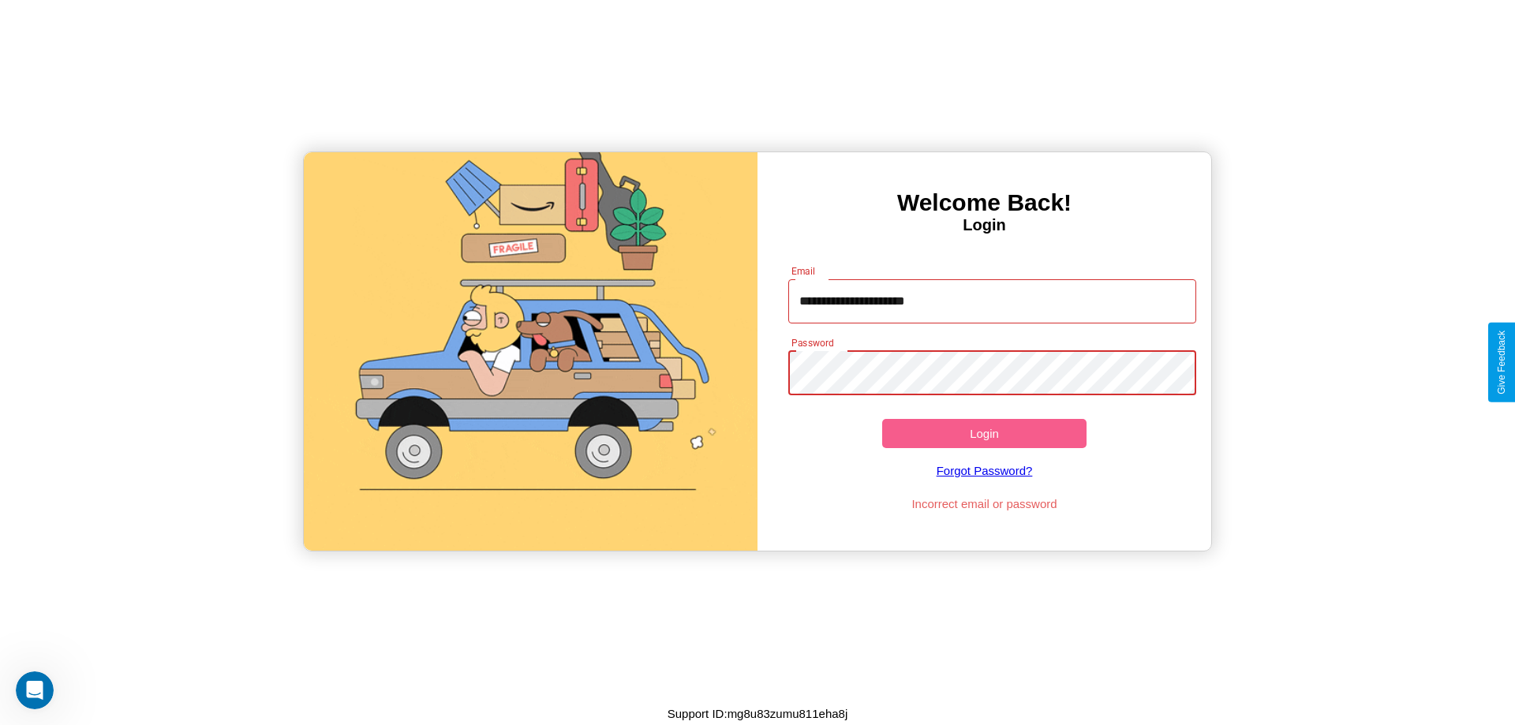 The width and height of the screenshot is (1515, 725). What do you see at coordinates (984, 203) in the screenshot?
I see `h3: Welcome Back!` at bounding box center [984, 203].